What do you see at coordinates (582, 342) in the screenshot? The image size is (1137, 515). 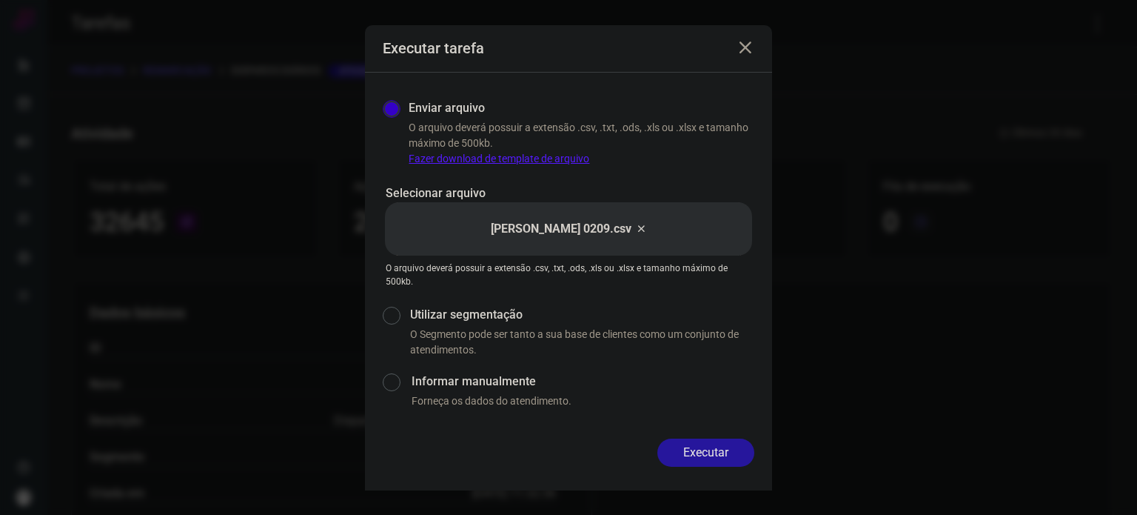 I see `p: O Segmento pode ser tanto a sua base de clientes como um conjunto de atendimentos.` at bounding box center [582, 342].